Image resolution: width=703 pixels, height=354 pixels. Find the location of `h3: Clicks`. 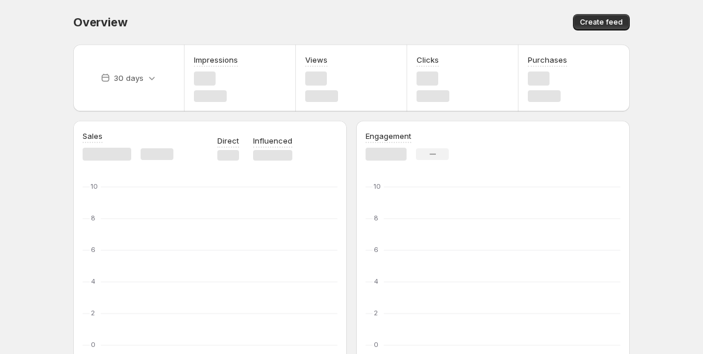

h3: Clicks is located at coordinates (427, 60).